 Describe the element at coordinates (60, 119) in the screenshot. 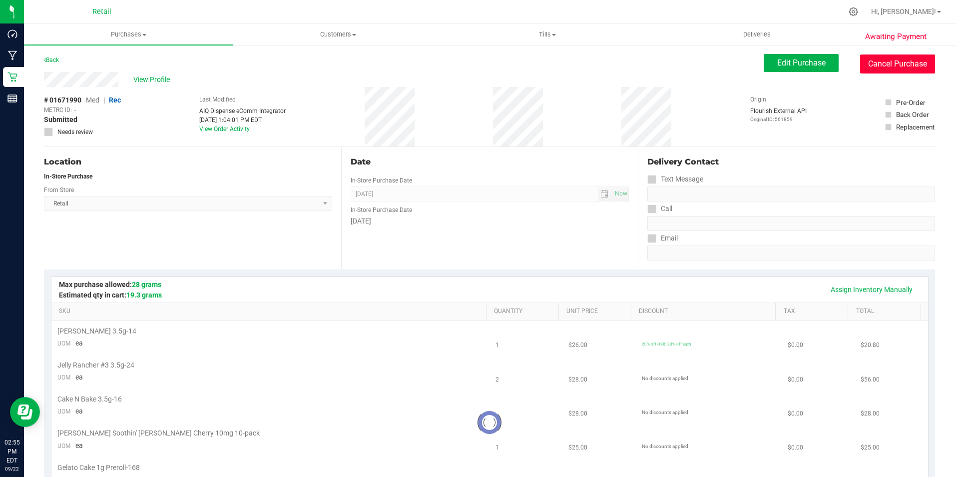

I see `span: Submitted` at that location.